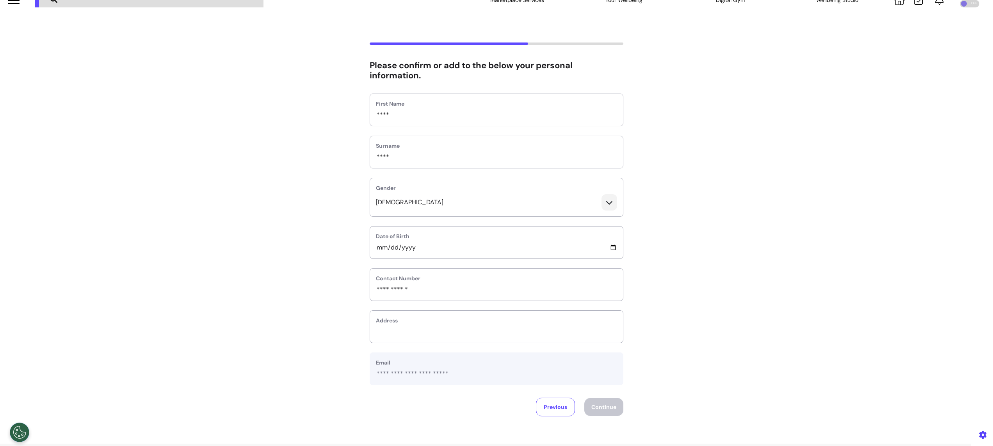  What do you see at coordinates (496, 279) in the screenshot?
I see `label: Contact Number` at bounding box center [496, 279].